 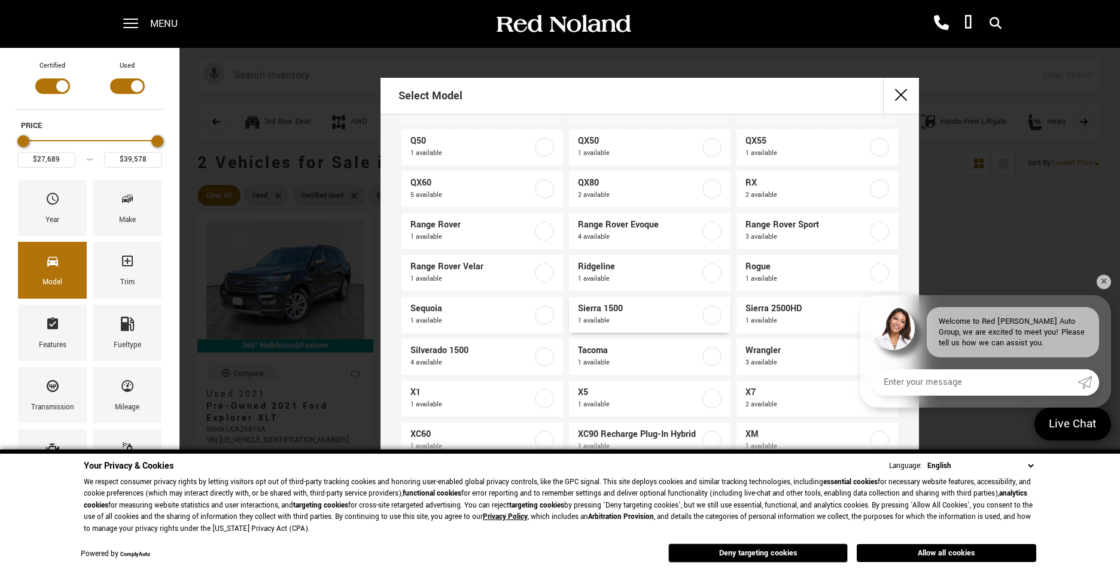 What do you see at coordinates (53, 345) in the screenshot?
I see `div: Features` at bounding box center [53, 345].